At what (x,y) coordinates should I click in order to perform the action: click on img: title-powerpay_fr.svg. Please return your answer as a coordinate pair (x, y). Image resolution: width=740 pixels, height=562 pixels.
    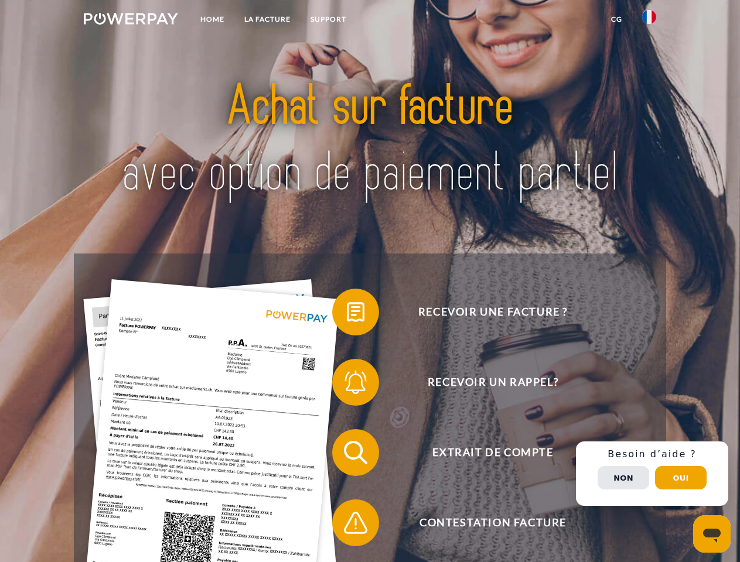
    Looking at the image, I should click on (370, 140).